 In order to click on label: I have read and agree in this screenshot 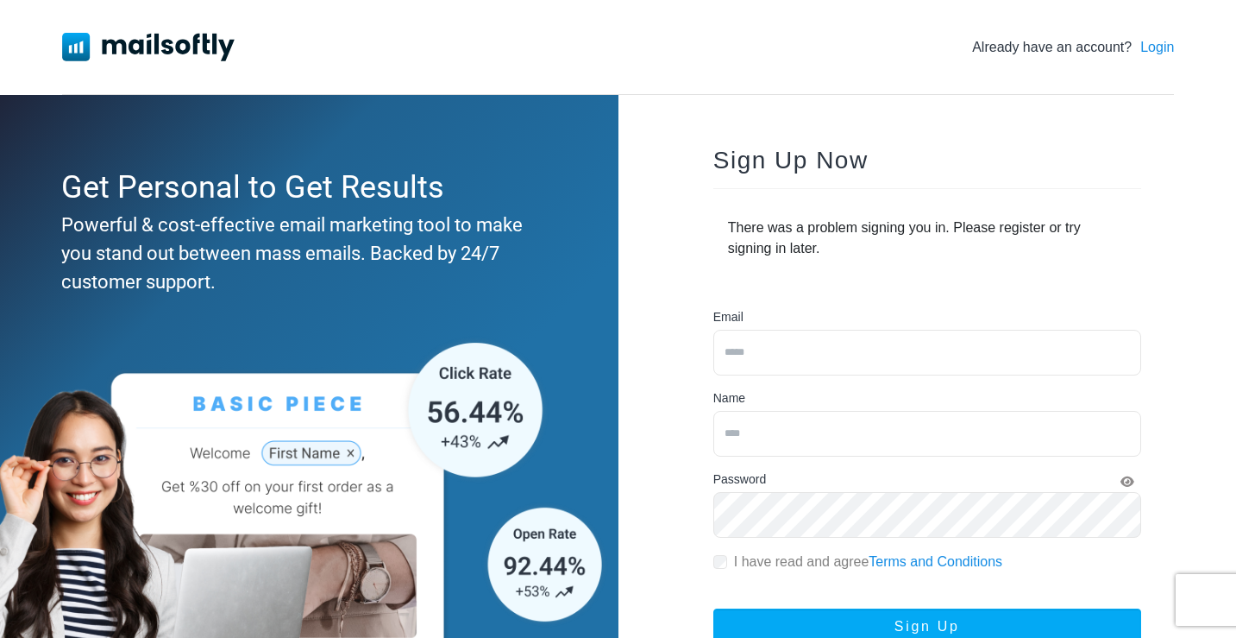, I will do `click(868, 562)`.